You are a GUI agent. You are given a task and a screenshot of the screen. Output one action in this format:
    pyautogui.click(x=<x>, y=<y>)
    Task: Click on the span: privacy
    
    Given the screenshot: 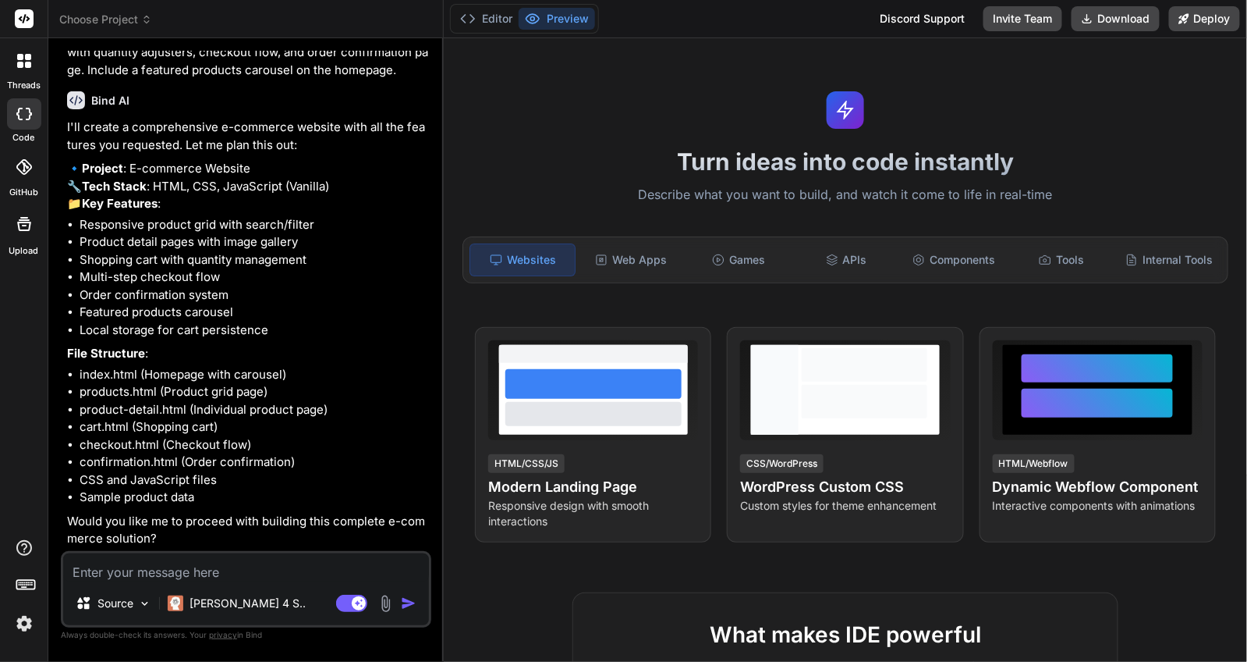 What is the action you would take?
    pyautogui.click(x=223, y=634)
    